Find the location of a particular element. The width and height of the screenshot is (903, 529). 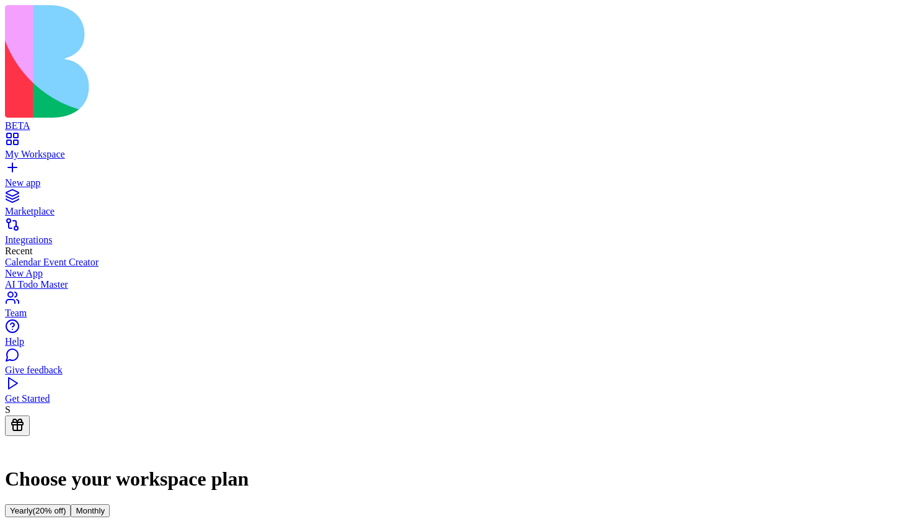

a: BETA is located at coordinates (451, 120).